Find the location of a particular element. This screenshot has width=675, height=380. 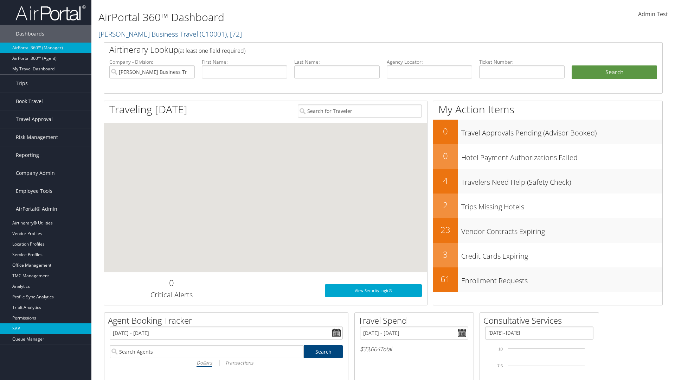

a: Search is located at coordinates (324, 351).